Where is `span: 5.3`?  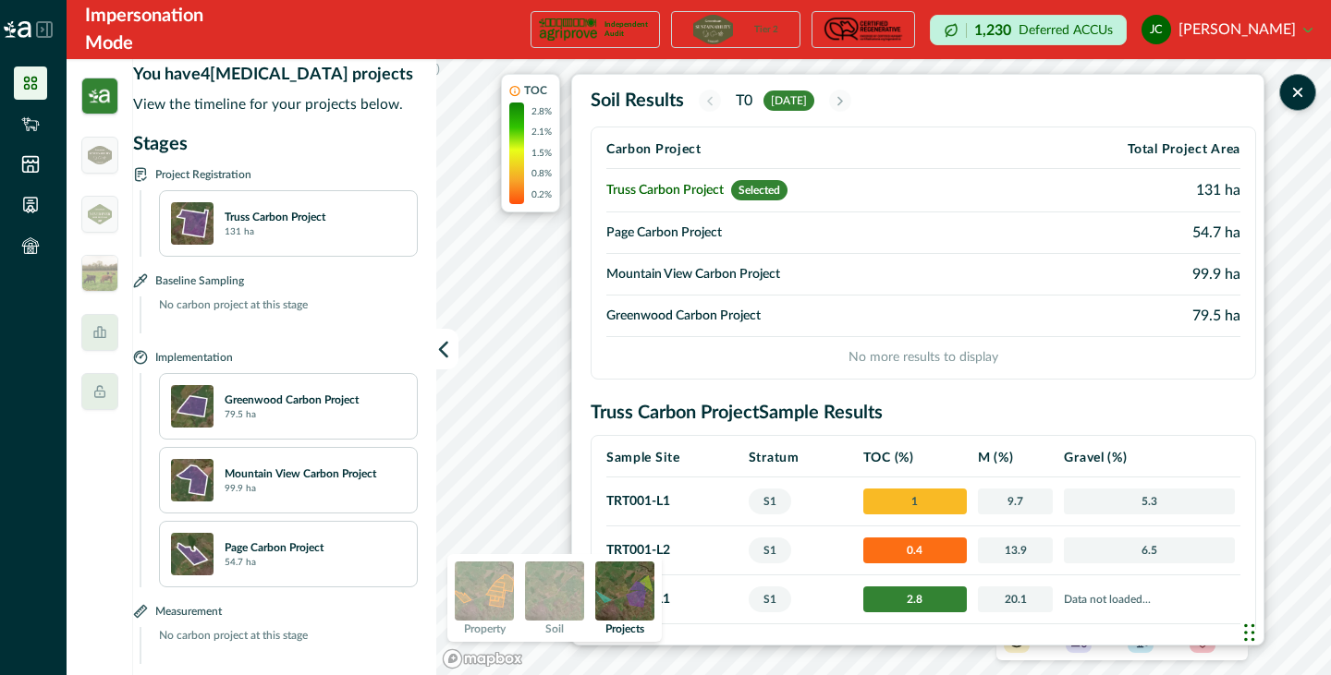 span: 5.3 is located at coordinates (1149, 502).